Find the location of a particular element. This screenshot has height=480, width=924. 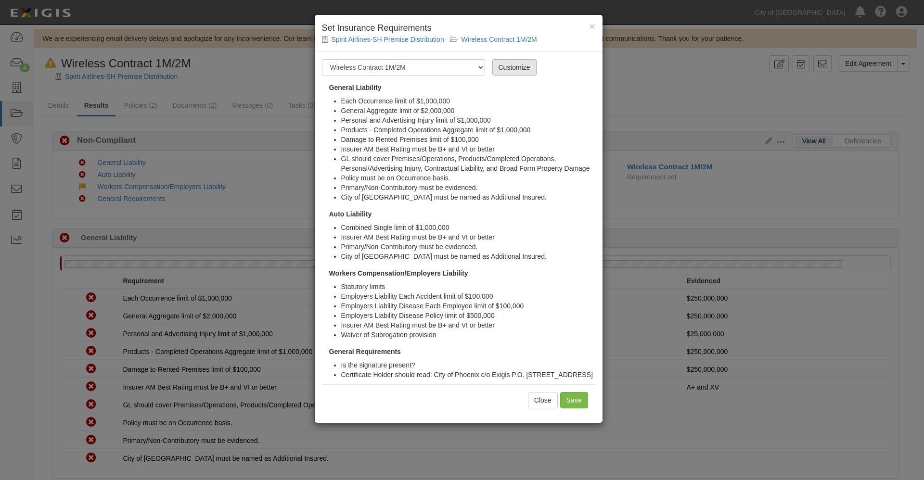

li: Waiver of Subrogation provision is located at coordinates (468, 335).